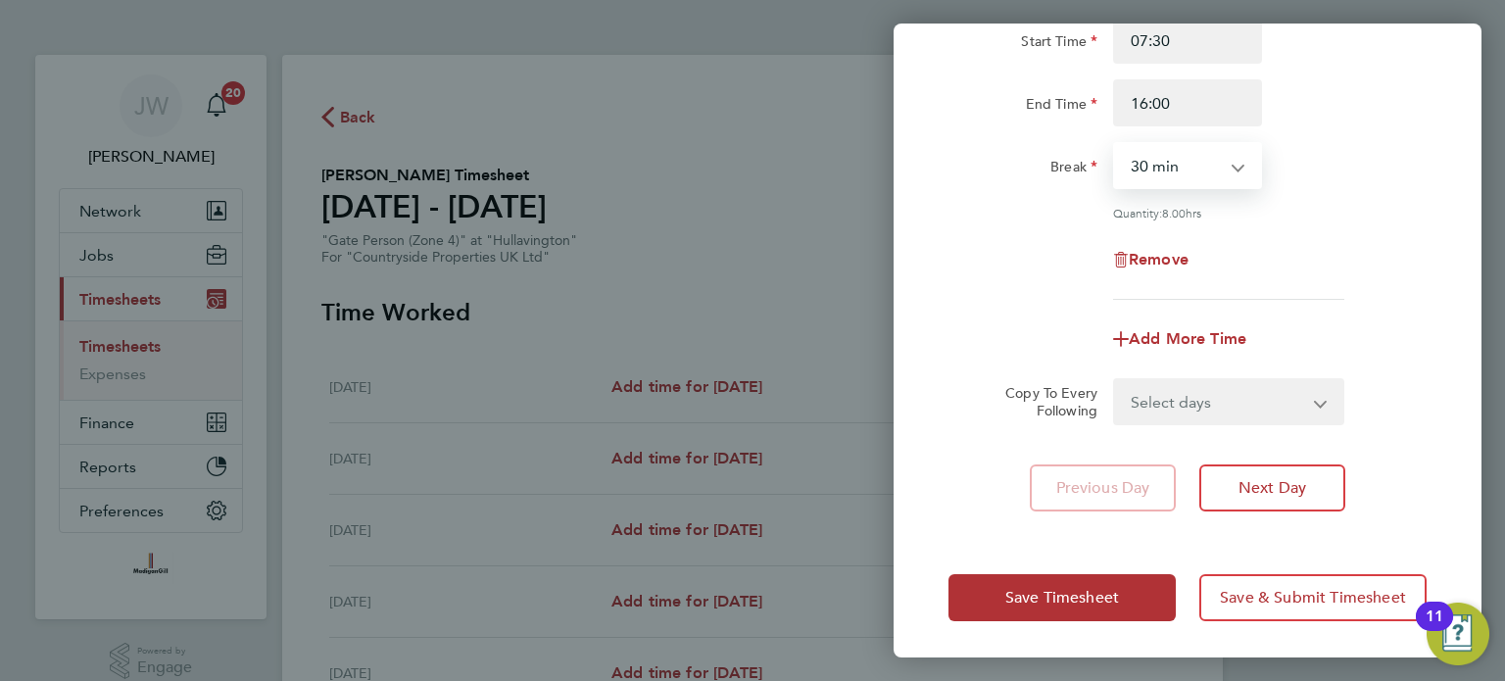  What do you see at coordinates (1188, 103) in the screenshot?
I see `input: E.g. 18:00` at bounding box center [1188, 103].